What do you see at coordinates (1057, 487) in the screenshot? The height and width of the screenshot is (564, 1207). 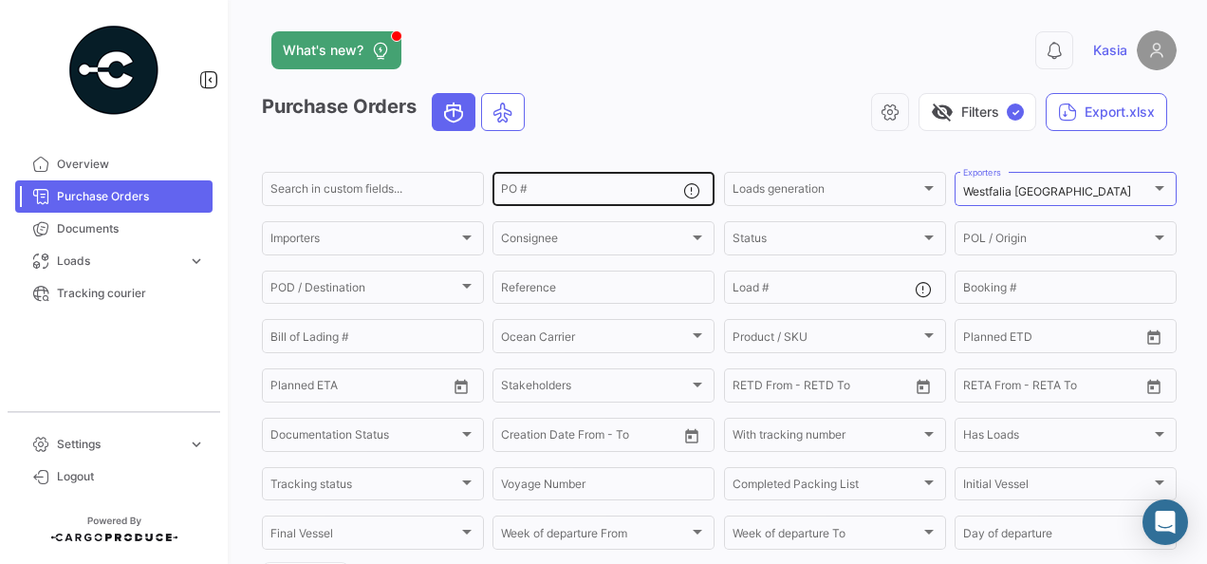 I see `span: Initial Vessel` at bounding box center [1057, 487].